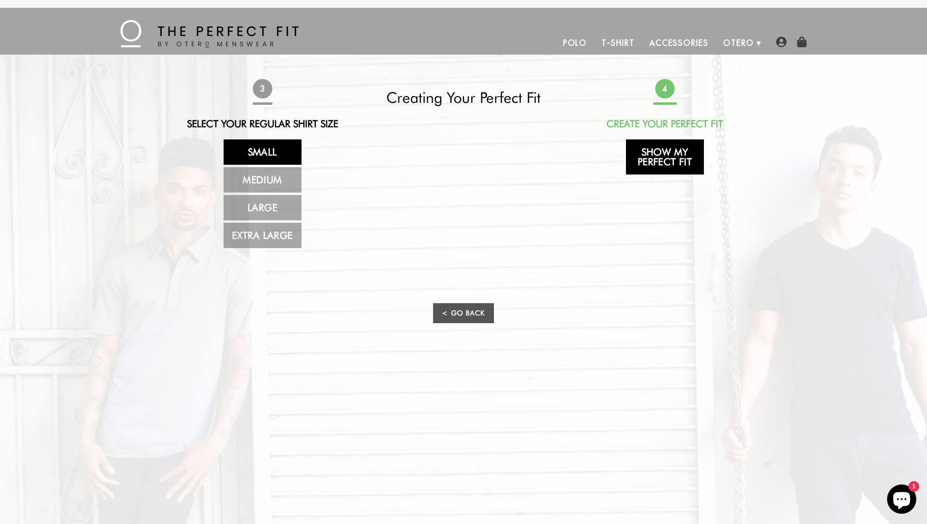  Describe the element at coordinates (665, 124) in the screenshot. I see `h2: Create Your Perfect Fit` at that location.